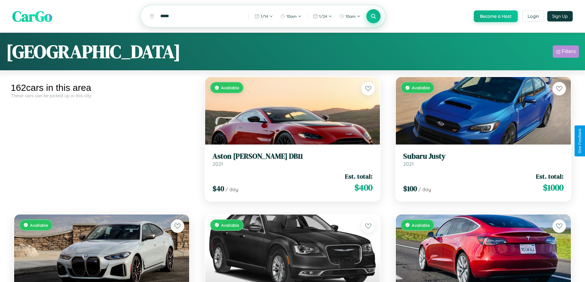  Describe the element at coordinates (264, 16) in the screenshot. I see `button: 1/14` at that location.